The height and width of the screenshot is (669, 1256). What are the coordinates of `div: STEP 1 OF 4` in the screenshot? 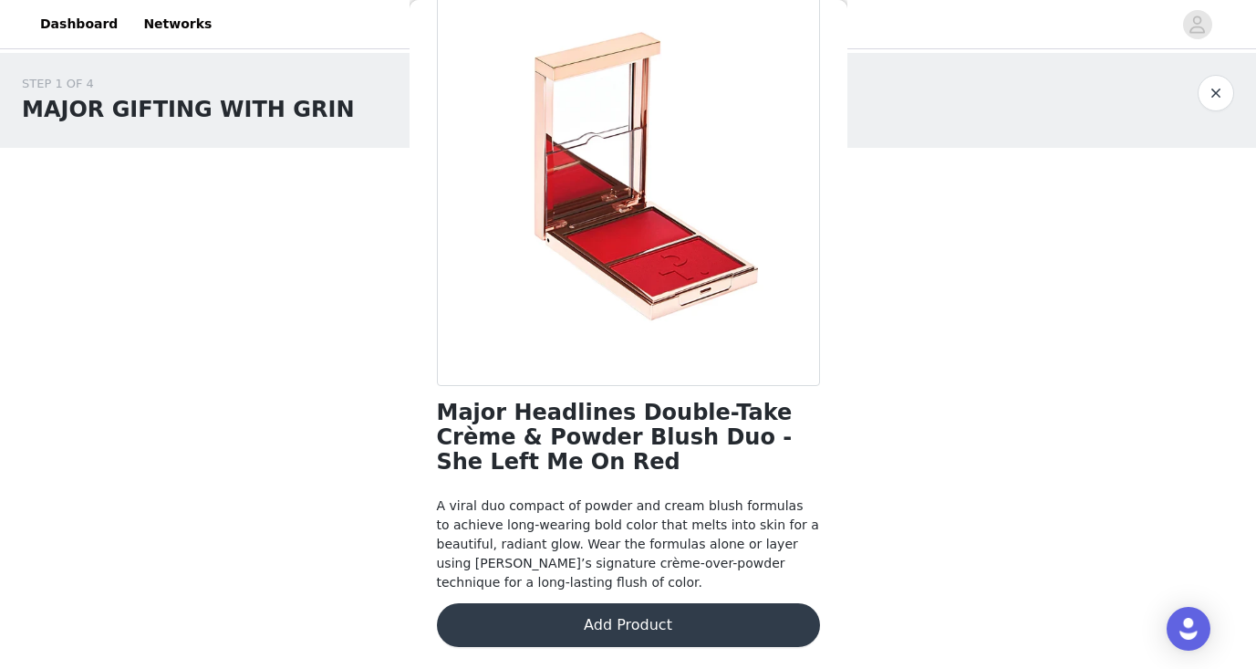 It's located at (188, 84).